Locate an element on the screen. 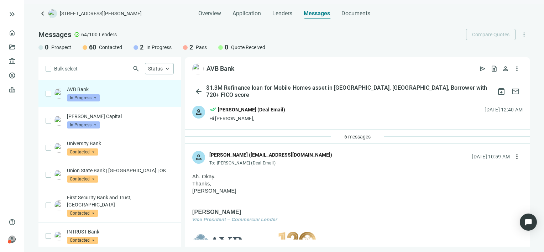  span: Overview is located at coordinates (210, 14).